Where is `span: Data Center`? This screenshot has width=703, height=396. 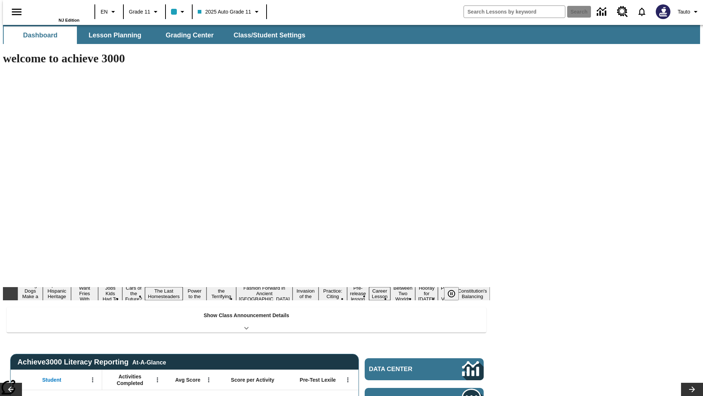 span: Data Center is located at coordinates (403, 369).